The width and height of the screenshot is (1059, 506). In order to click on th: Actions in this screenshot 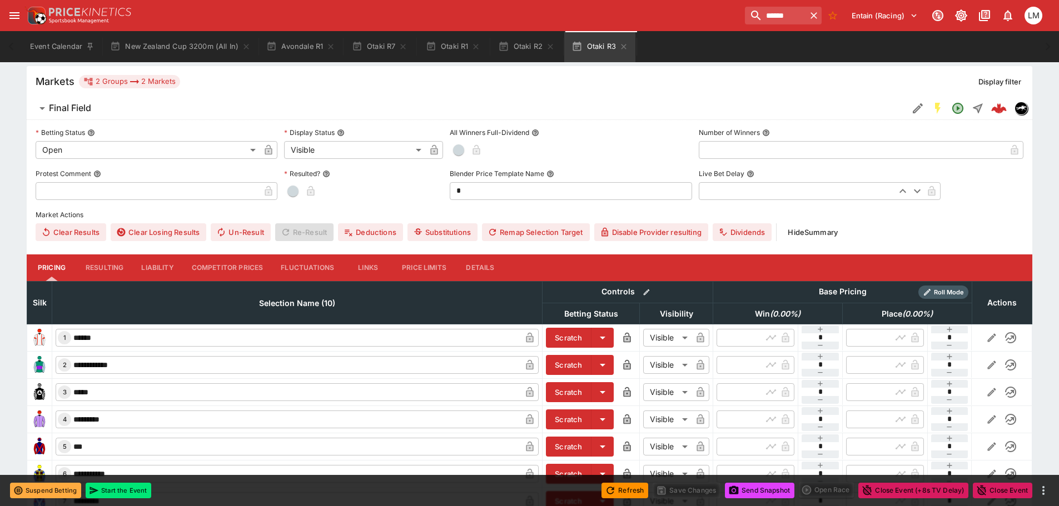, I will do `click(1001, 302)`.